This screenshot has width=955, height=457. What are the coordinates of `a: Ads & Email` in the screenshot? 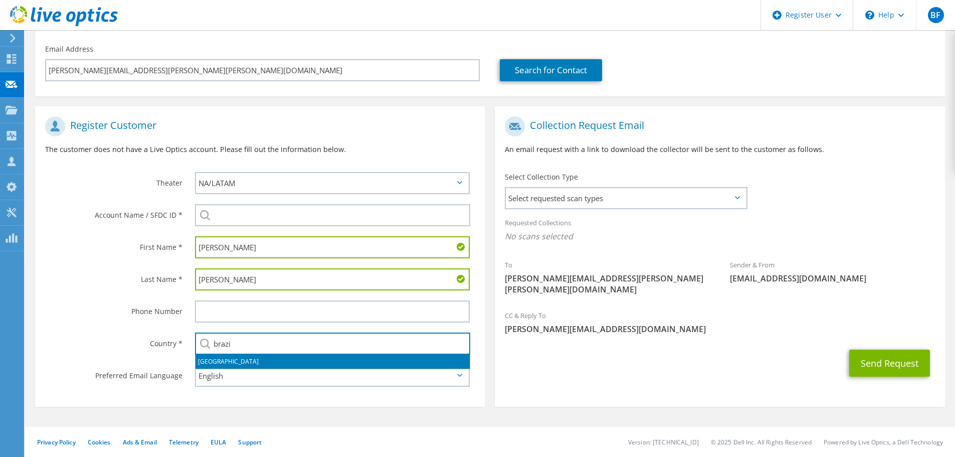 It's located at (140, 442).